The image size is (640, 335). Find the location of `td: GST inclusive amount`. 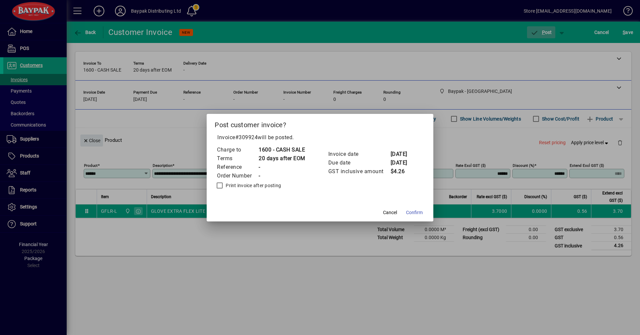

td: GST inclusive amount is located at coordinates (359, 172).